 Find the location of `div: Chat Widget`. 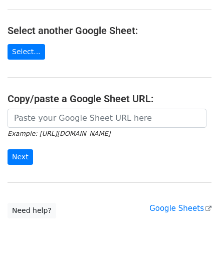

div: Chat Widget is located at coordinates (194, 241).